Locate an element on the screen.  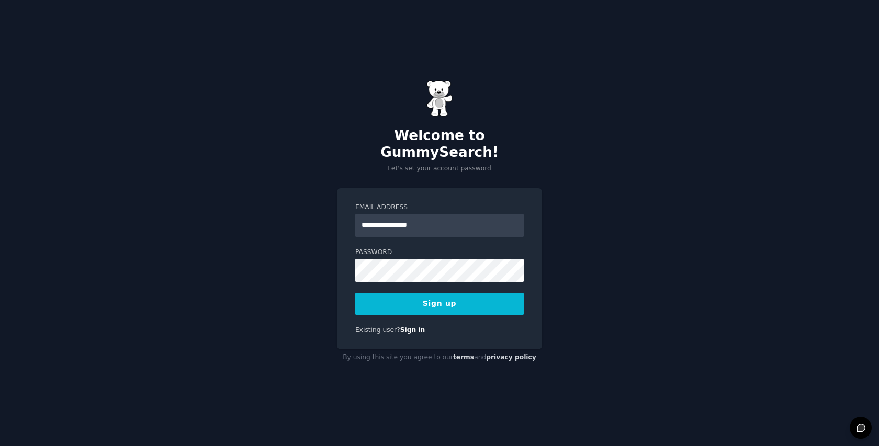
a: privacy policy is located at coordinates (511, 357).